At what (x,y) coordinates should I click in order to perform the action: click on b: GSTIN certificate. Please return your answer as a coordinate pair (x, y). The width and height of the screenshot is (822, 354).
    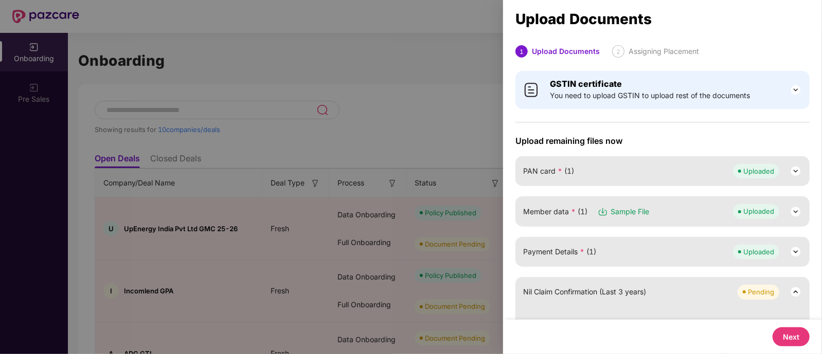
    Looking at the image, I should click on (586, 84).